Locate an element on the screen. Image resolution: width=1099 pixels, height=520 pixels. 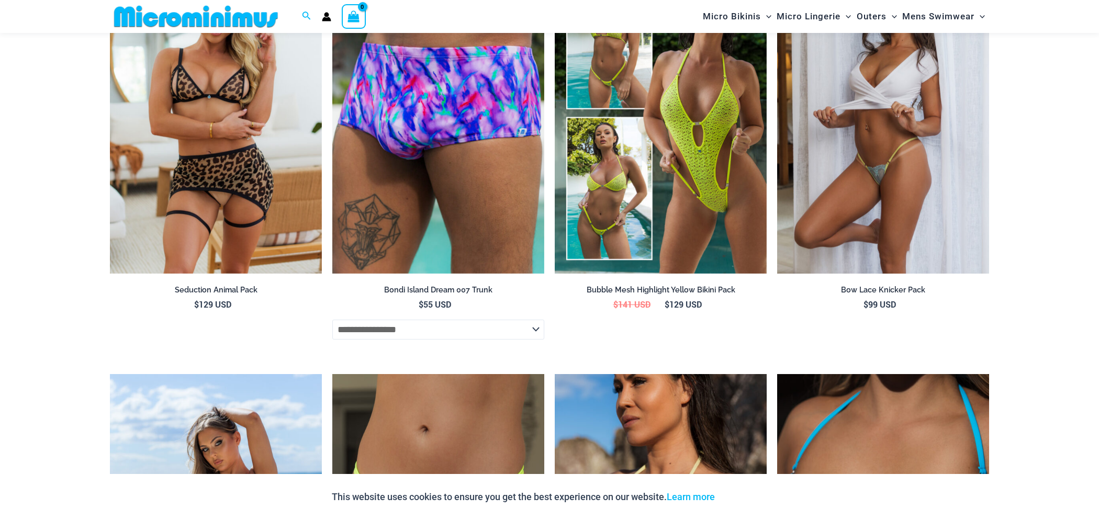
h2: Bubble Mesh Highlight Yellow Bikini Pack is located at coordinates (661, 290).